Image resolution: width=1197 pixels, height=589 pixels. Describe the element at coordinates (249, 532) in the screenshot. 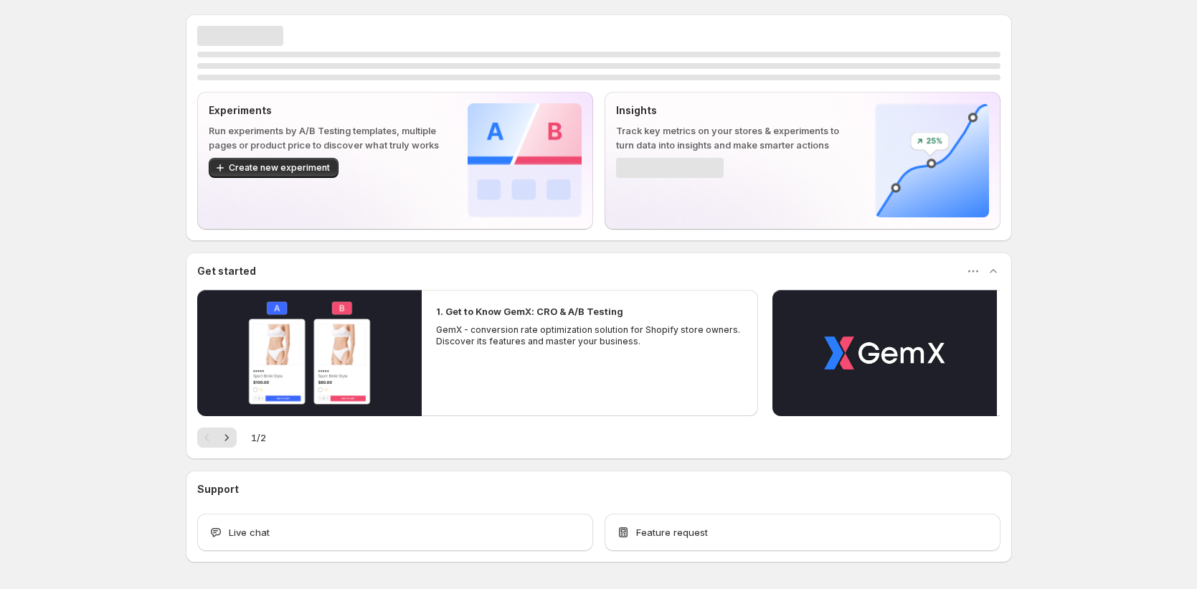

I see `span: Live chat` at that location.